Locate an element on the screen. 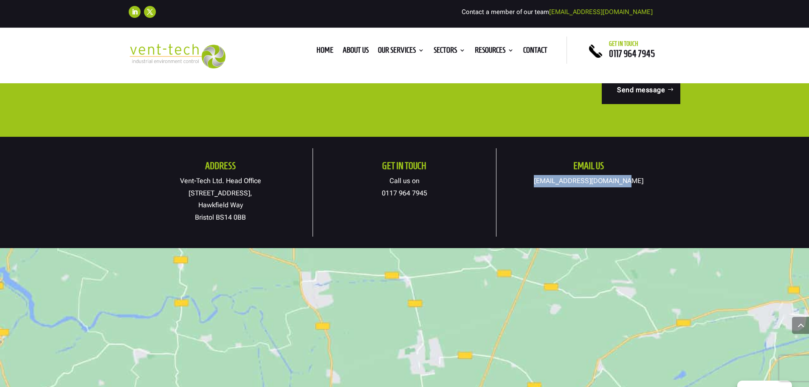 This screenshot has width=809, height=387. span: 0117 964 7945 is located at coordinates (632, 53).